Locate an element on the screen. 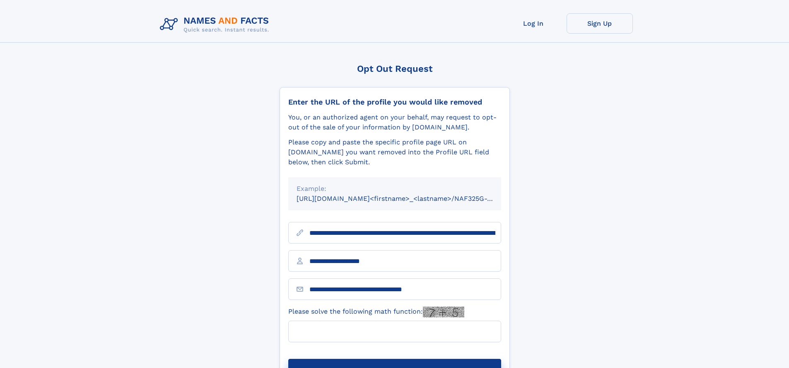 This screenshot has width=789, height=368. div: Example: is located at coordinates (395, 189).